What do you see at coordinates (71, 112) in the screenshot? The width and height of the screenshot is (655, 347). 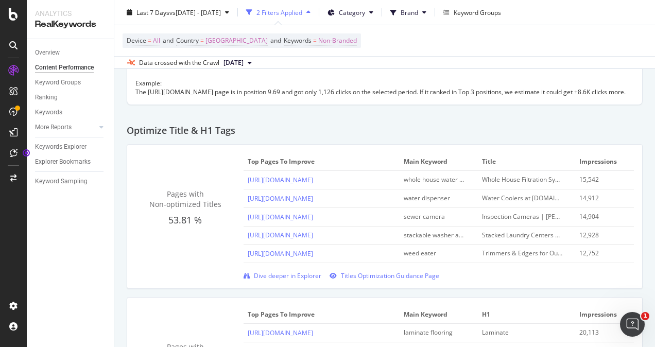 I see `a: Keywords` at bounding box center [71, 112].